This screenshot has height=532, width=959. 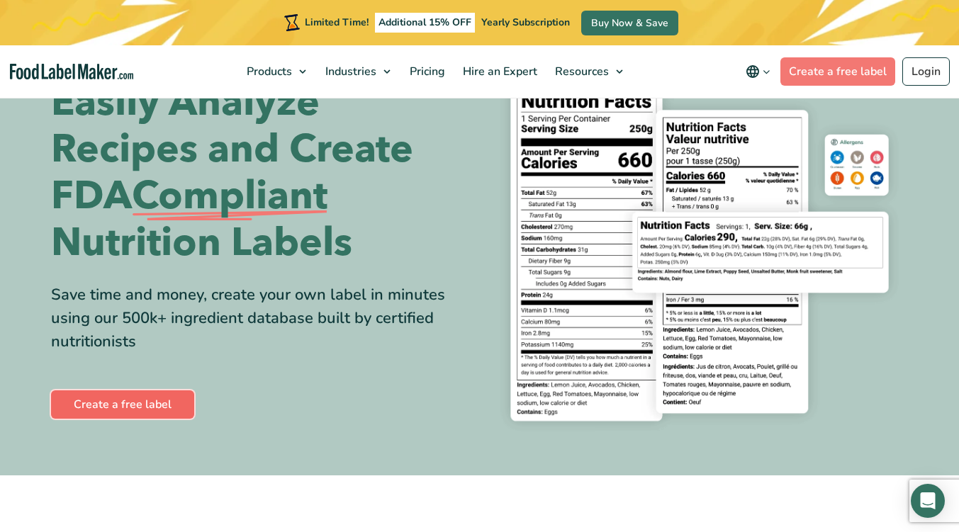 What do you see at coordinates (928, 501) in the screenshot?
I see `div: Open Intercom Messenger` at bounding box center [928, 501].